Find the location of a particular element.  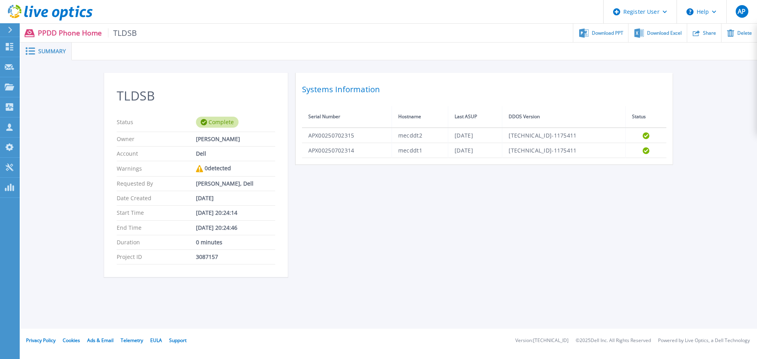

p: Account is located at coordinates (156, 154).